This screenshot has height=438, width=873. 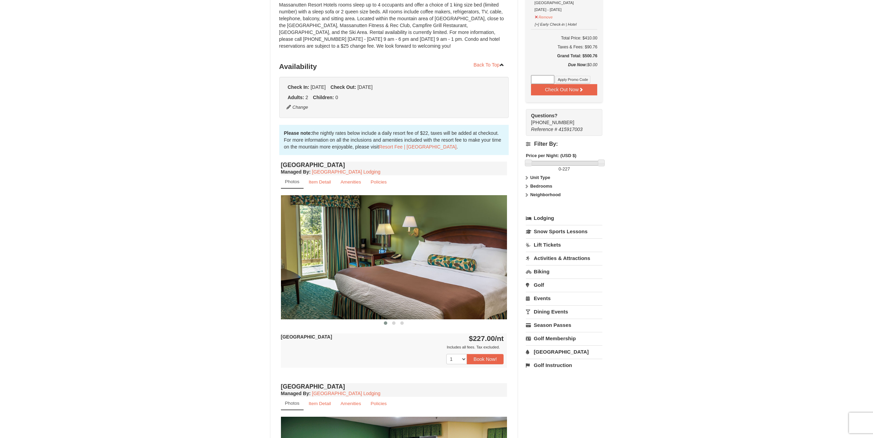 What do you see at coordinates (544, 16) in the screenshot?
I see `button: Remove` at bounding box center [544, 16].